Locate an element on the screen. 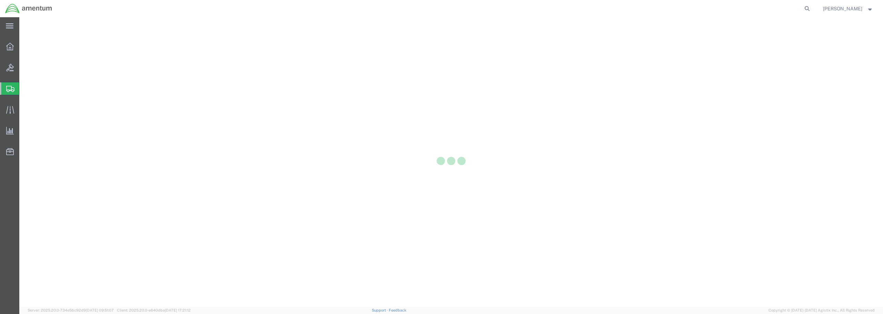 The width and height of the screenshot is (883, 314). a: Support is located at coordinates (380, 310).